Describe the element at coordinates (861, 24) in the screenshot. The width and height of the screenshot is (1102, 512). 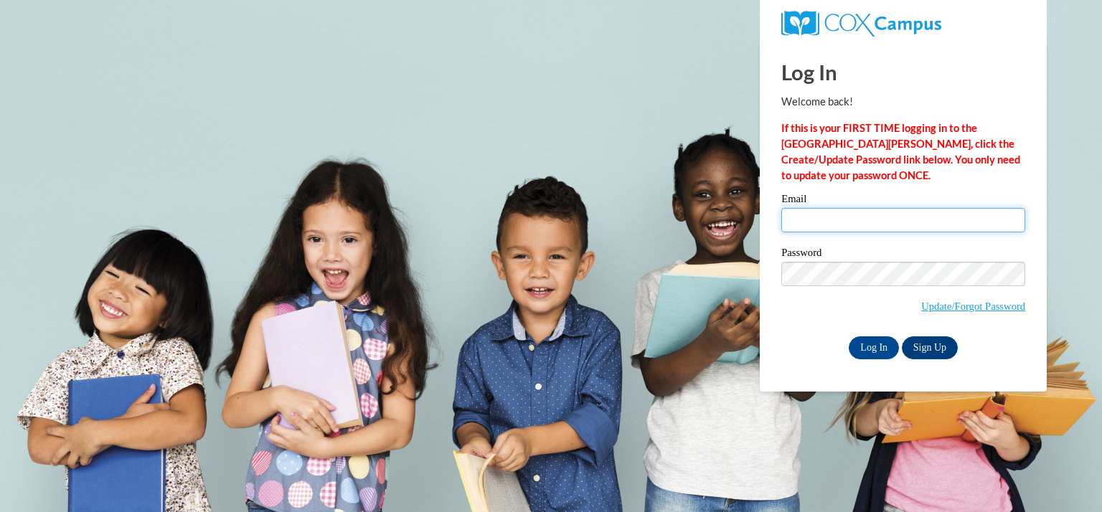
I see `img: COX Campus` at that location.